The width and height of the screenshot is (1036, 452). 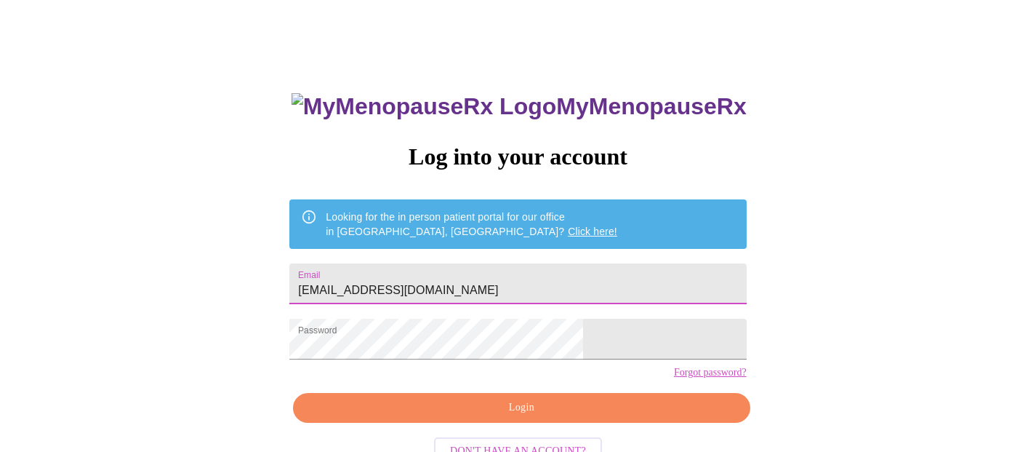 What do you see at coordinates (424, 106) in the screenshot?
I see `img: MyMenopauseRx Logo` at bounding box center [424, 106].